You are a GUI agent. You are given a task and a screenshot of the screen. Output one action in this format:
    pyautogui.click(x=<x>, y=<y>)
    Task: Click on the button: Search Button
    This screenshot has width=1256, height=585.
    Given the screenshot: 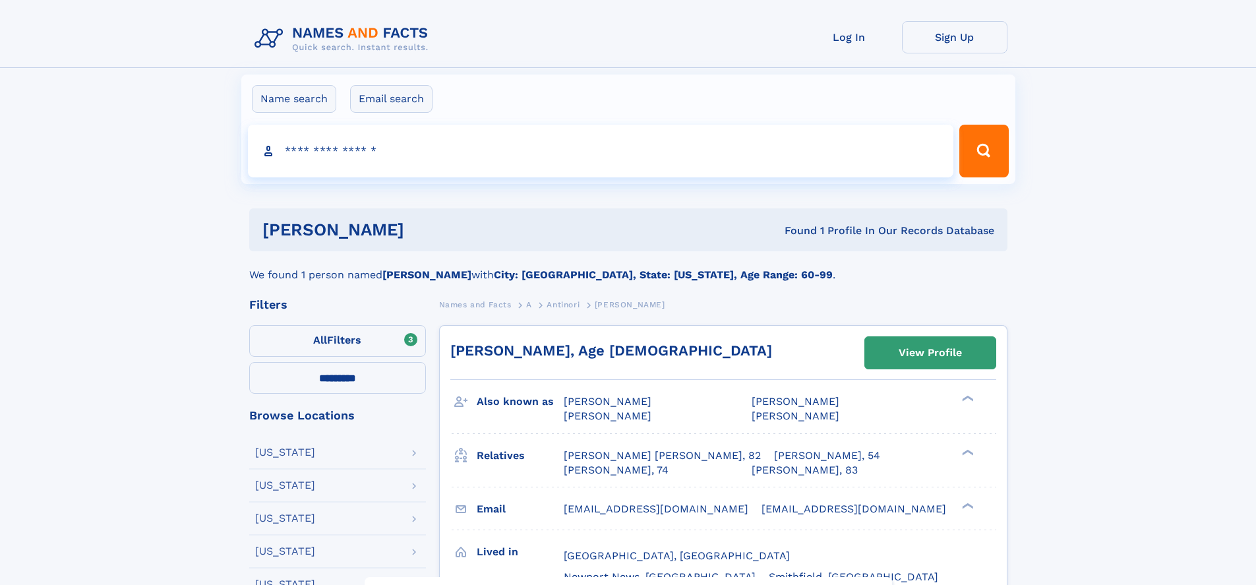 What is the action you would take?
    pyautogui.click(x=983, y=151)
    